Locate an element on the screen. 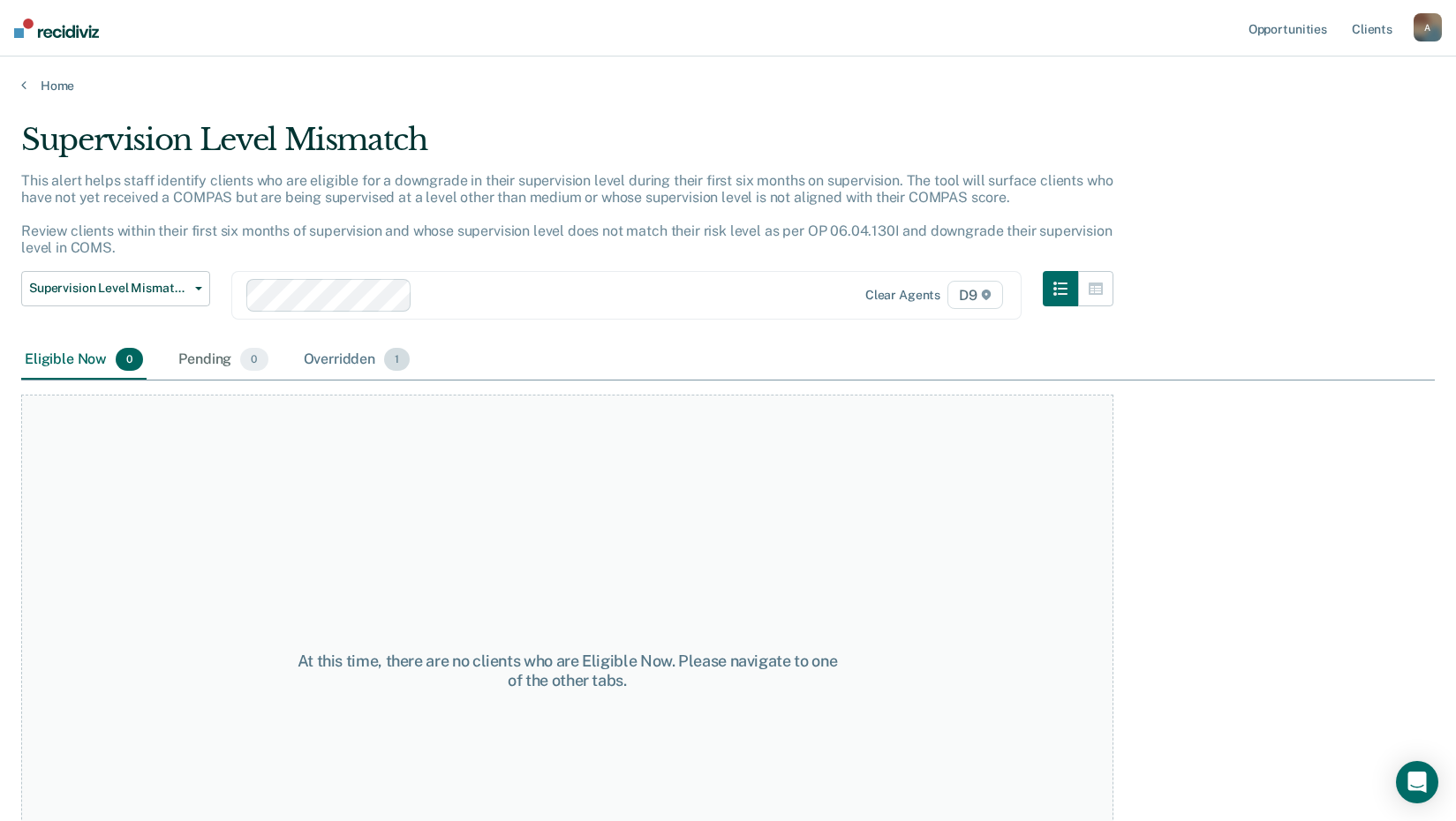 The image size is (1456, 821). div: Open Intercom Messenger is located at coordinates (1417, 782).